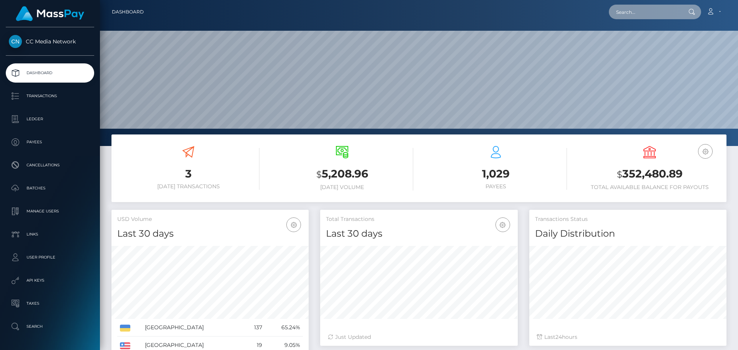 The height and width of the screenshot is (350, 738). I want to click on td: 137, so click(254, 328).